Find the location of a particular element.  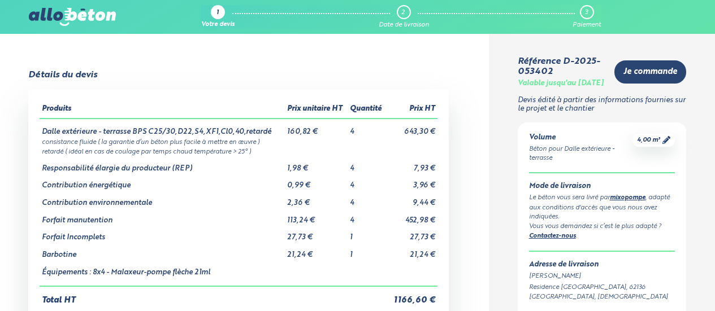

td: 0,99 € is located at coordinates (316, 181).